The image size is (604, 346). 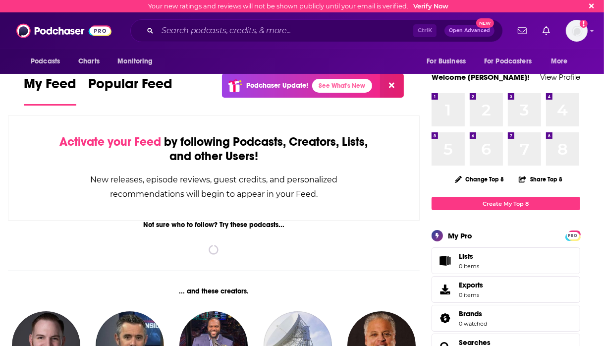 I want to click on a: Popular Feed, so click(x=130, y=90).